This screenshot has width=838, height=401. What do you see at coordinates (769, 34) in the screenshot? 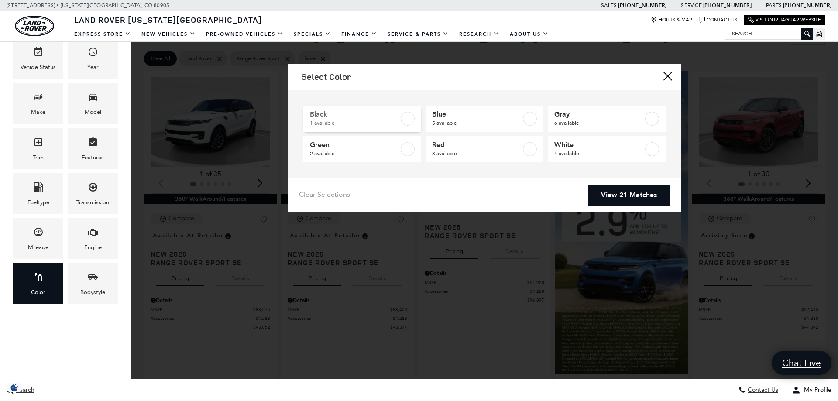
I see `input: Search` at bounding box center [769, 34].